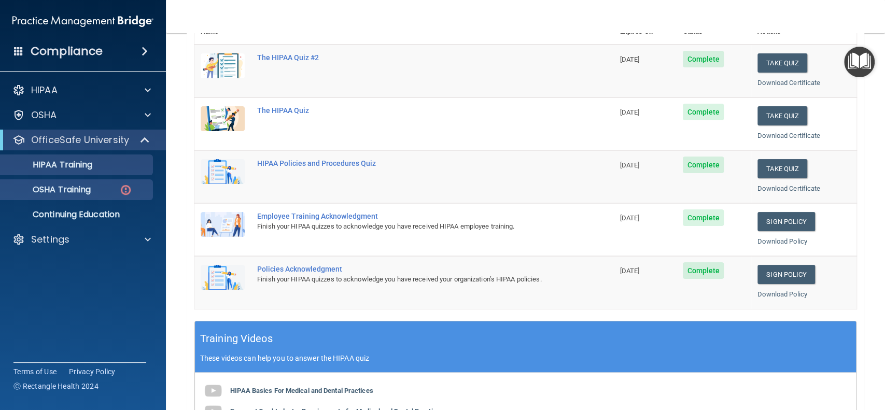 The image size is (885, 410). Describe the element at coordinates (410, 216) in the screenshot. I see `div: Employee Training Acknowledgment` at that location.